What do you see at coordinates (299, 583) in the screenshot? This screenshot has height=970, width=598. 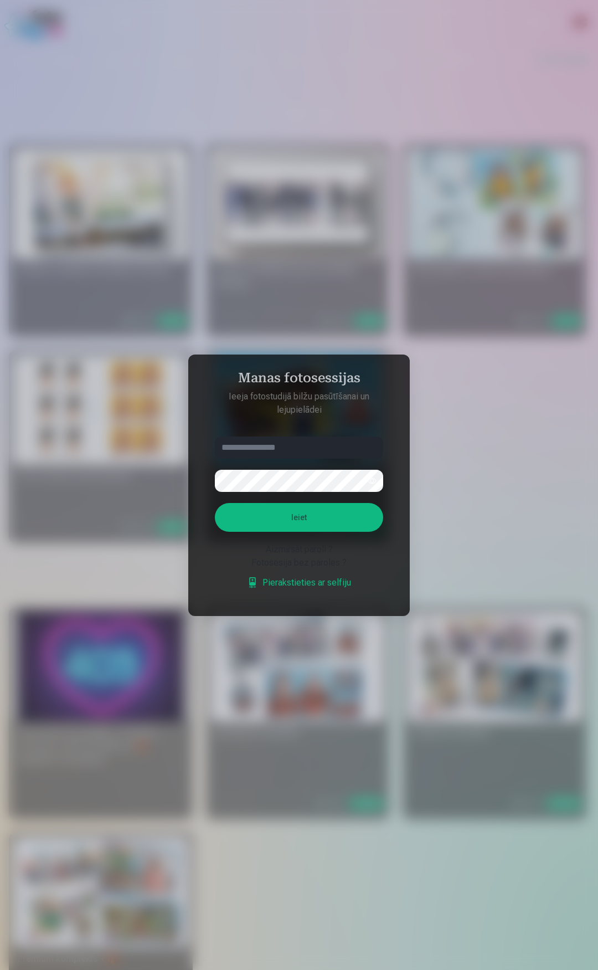 I see `a: Pierakstieties ar selfiju` at bounding box center [299, 583].